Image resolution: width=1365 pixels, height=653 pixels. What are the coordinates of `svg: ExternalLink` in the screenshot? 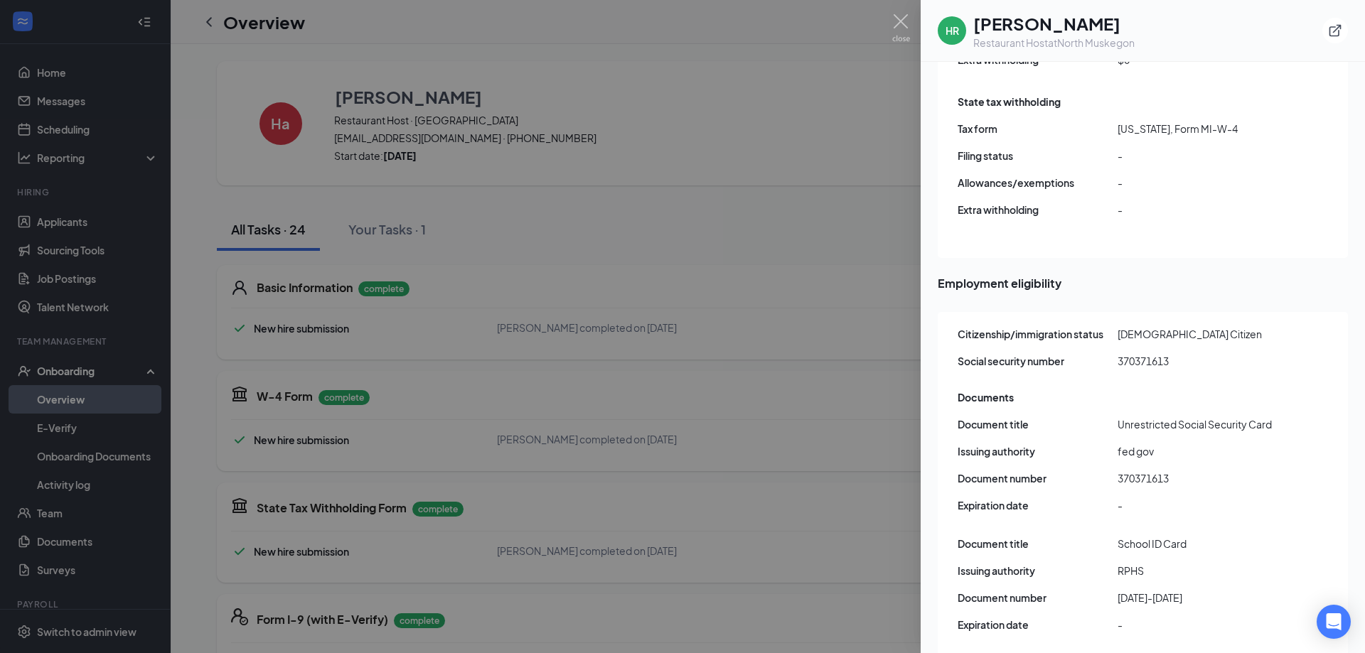 It's located at (1335, 31).